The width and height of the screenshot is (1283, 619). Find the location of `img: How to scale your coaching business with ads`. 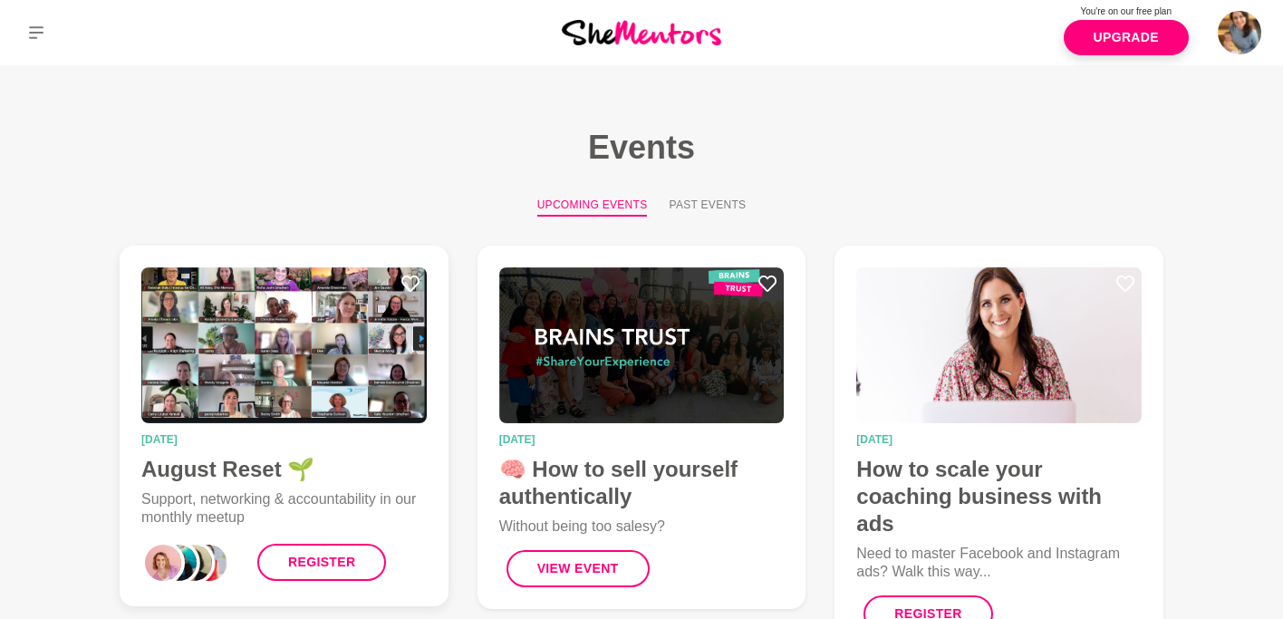

img: How to scale your coaching business with ads is located at coordinates (999, 345).